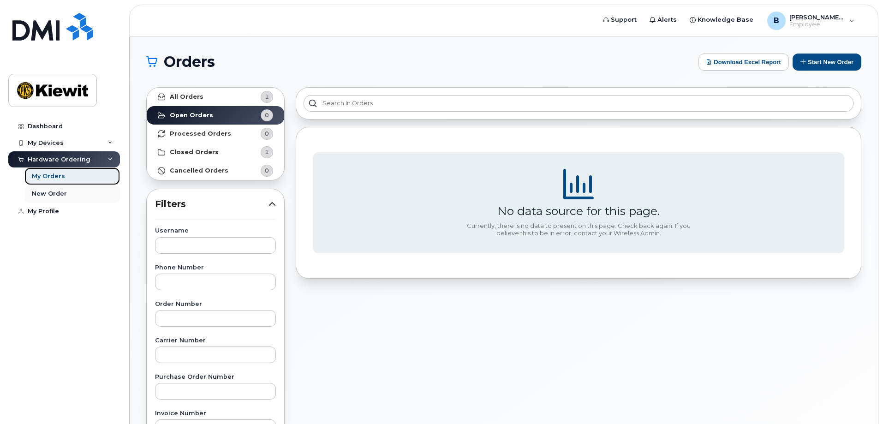 The image size is (883, 424). What do you see at coordinates (212, 204) in the screenshot?
I see `span: Filters` at bounding box center [212, 204].